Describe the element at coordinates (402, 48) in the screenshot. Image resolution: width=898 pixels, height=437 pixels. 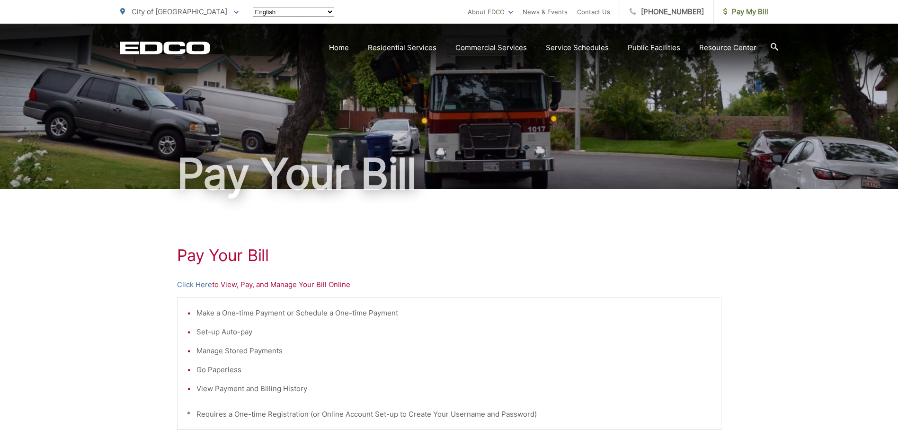
I see `a: Residential Services` at that location.